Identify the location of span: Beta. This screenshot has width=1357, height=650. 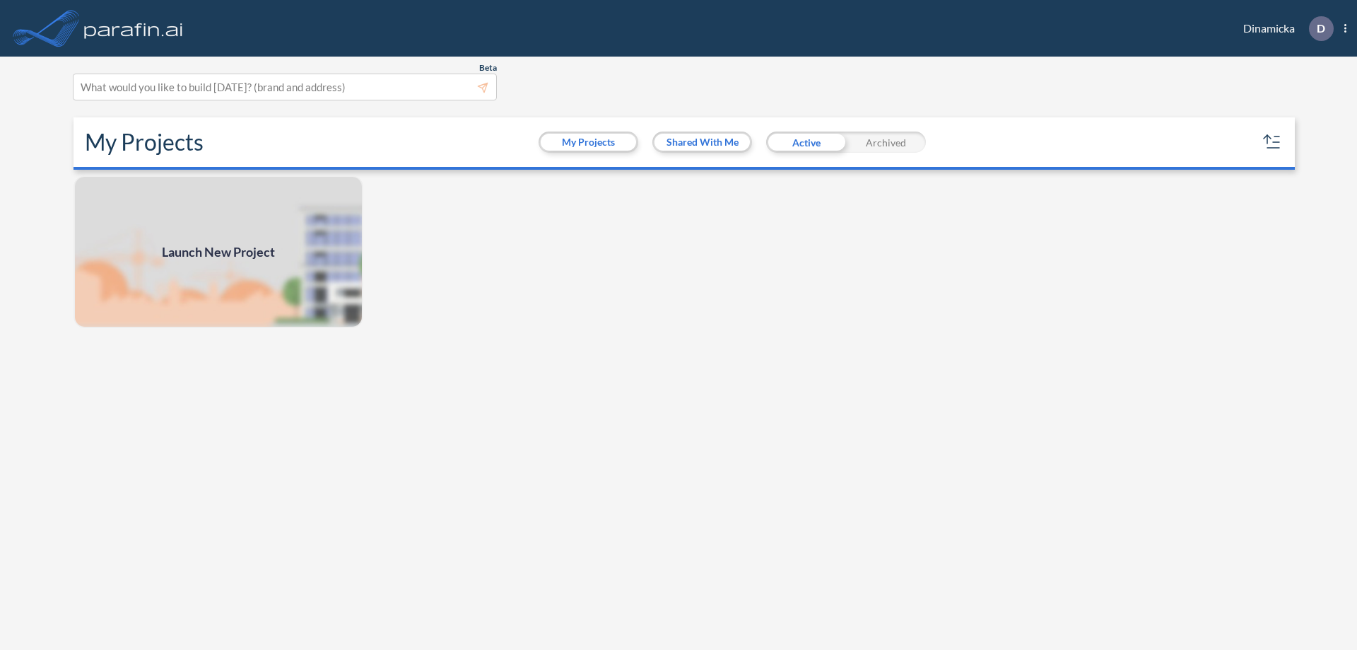
(488, 68).